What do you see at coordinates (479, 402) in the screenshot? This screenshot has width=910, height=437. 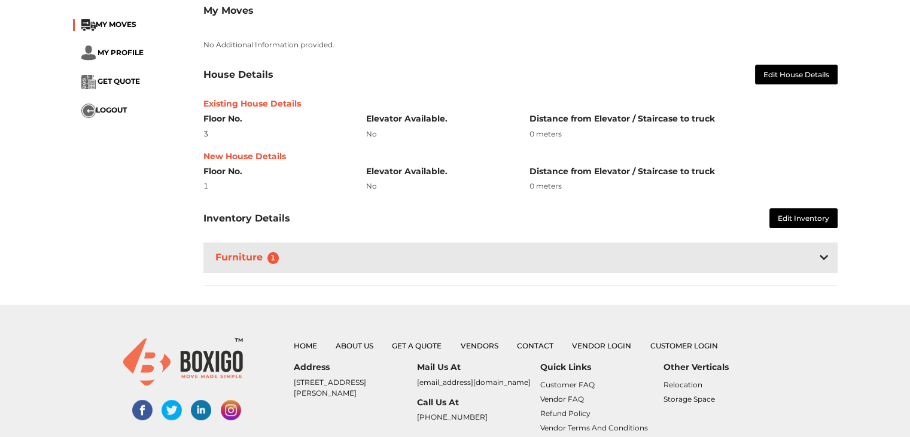 I see `h6: Call Us At` at bounding box center [479, 402].